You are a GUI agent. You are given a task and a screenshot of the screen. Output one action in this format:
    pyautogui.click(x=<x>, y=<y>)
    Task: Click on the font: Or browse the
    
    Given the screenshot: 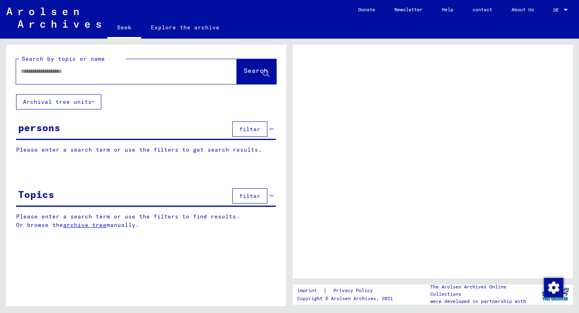 What is the action you would take?
    pyautogui.click(x=39, y=225)
    